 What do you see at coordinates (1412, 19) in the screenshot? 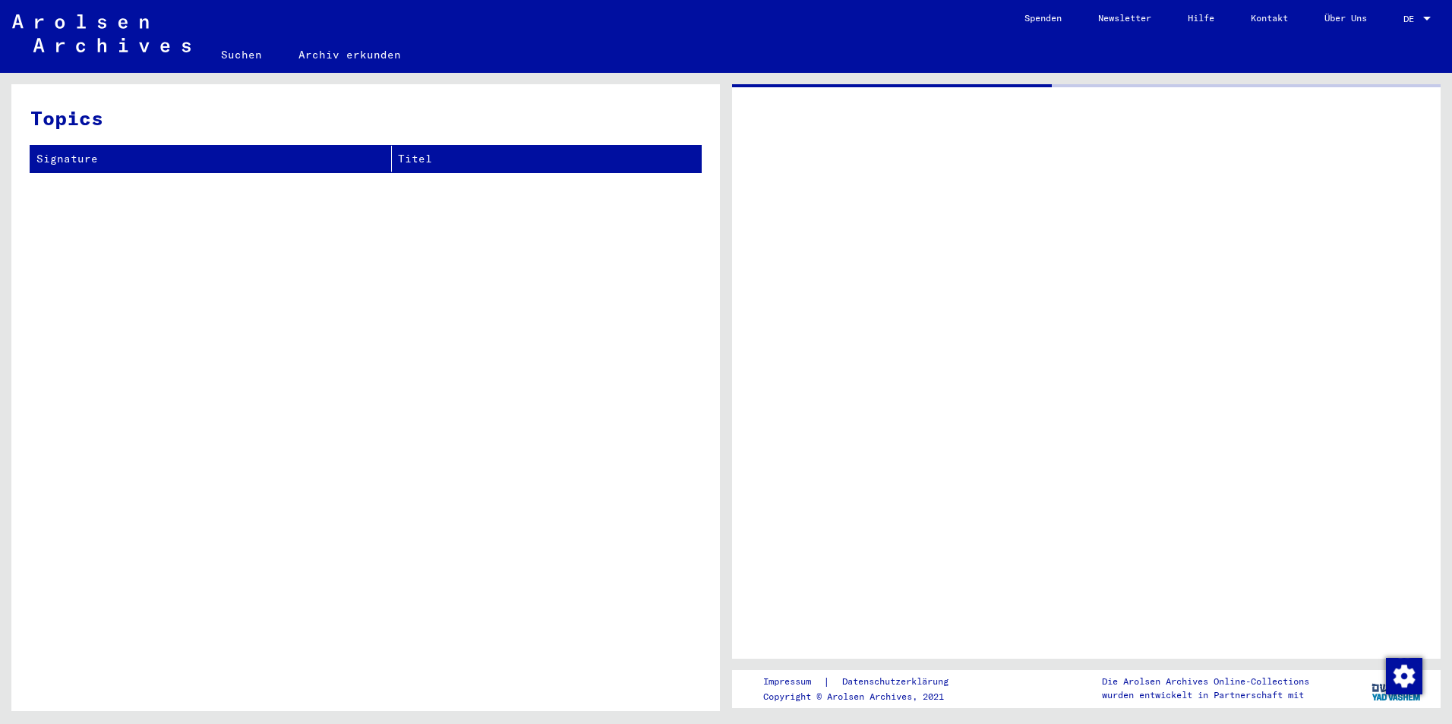
I see `span: DE` at bounding box center [1412, 19].